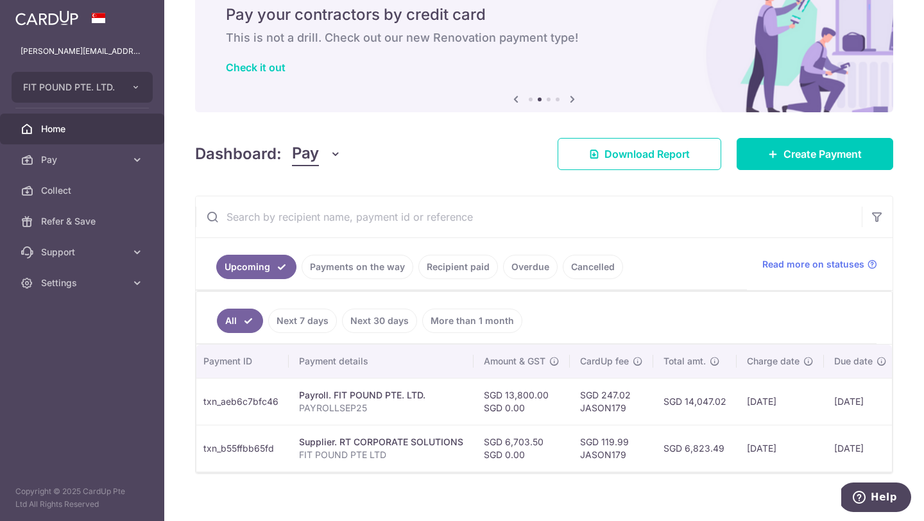  I want to click on a: Payments on the way, so click(357, 267).